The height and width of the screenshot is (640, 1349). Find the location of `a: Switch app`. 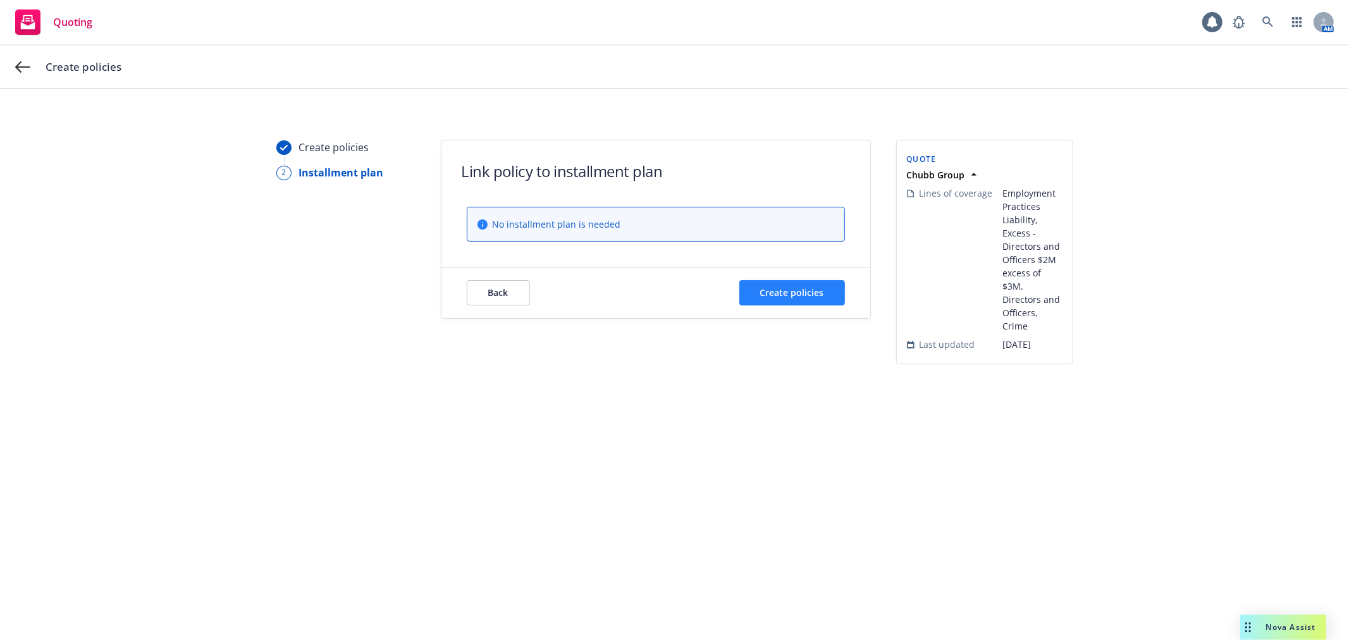

a: Switch app is located at coordinates (1298, 22).